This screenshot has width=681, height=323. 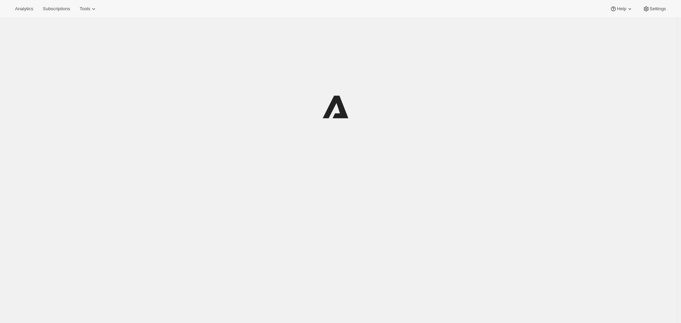 I want to click on button: Help, so click(x=621, y=9).